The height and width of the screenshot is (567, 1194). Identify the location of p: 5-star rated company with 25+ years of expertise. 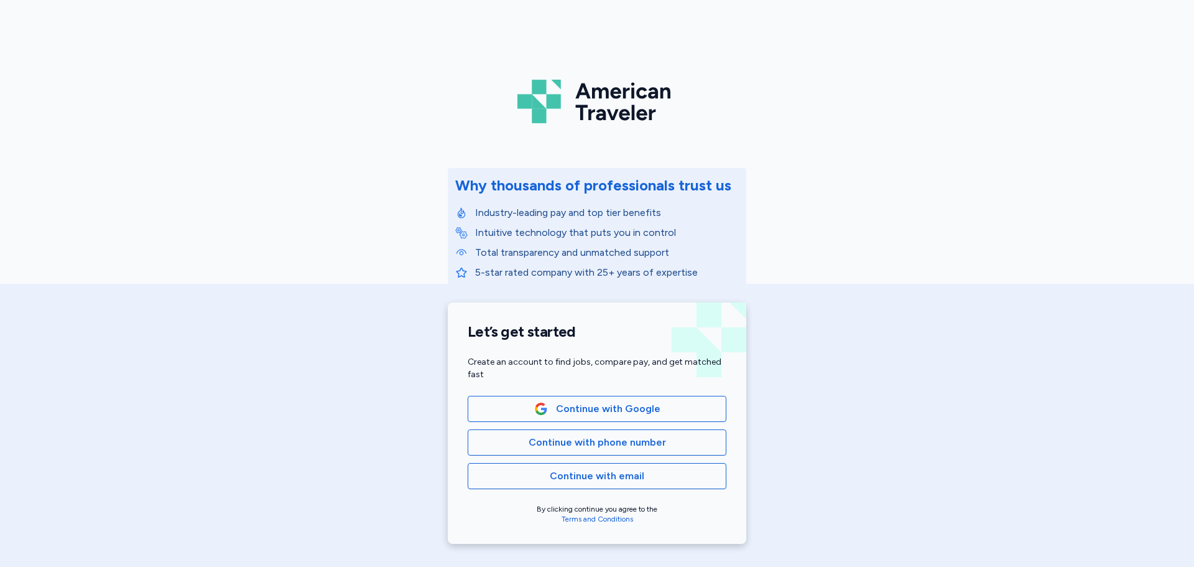
(607, 272).